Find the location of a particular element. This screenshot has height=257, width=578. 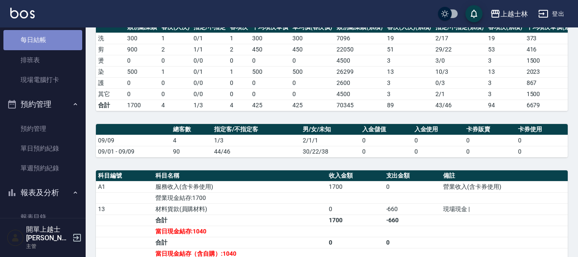

th: 指定客/不指定客 is located at coordinates (256, 129).